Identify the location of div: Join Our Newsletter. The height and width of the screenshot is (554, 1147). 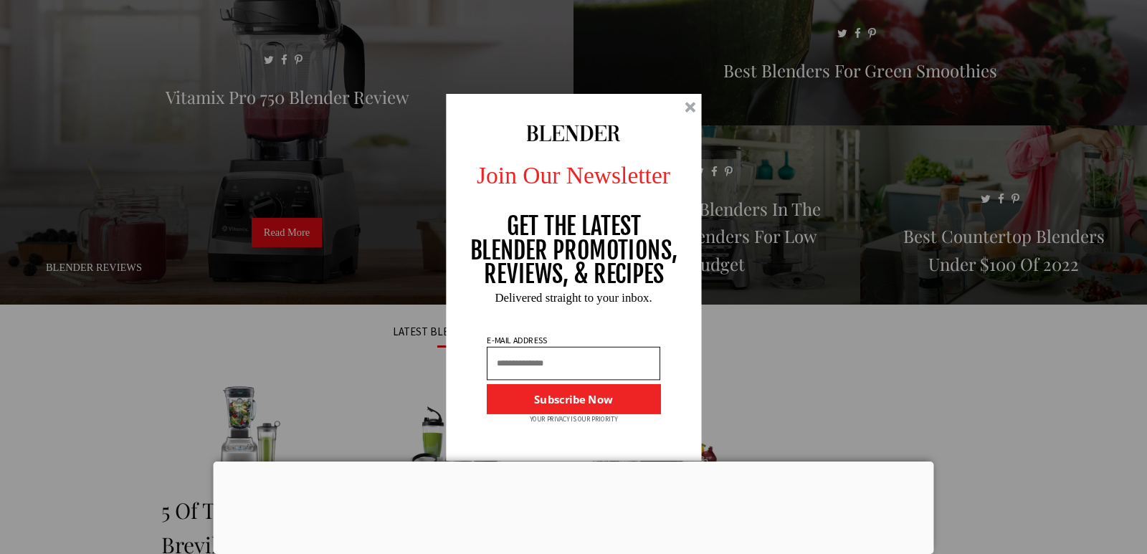
(573, 175).